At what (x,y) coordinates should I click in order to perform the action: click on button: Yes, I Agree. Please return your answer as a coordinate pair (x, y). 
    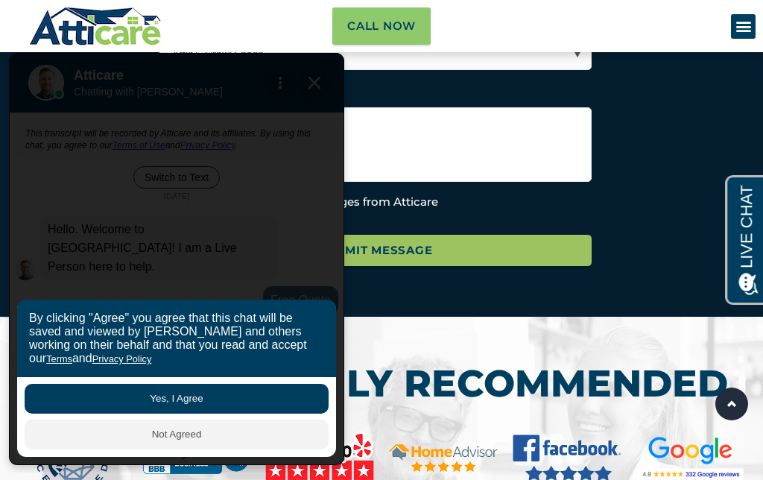
    Looking at the image, I should click on (177, 346).